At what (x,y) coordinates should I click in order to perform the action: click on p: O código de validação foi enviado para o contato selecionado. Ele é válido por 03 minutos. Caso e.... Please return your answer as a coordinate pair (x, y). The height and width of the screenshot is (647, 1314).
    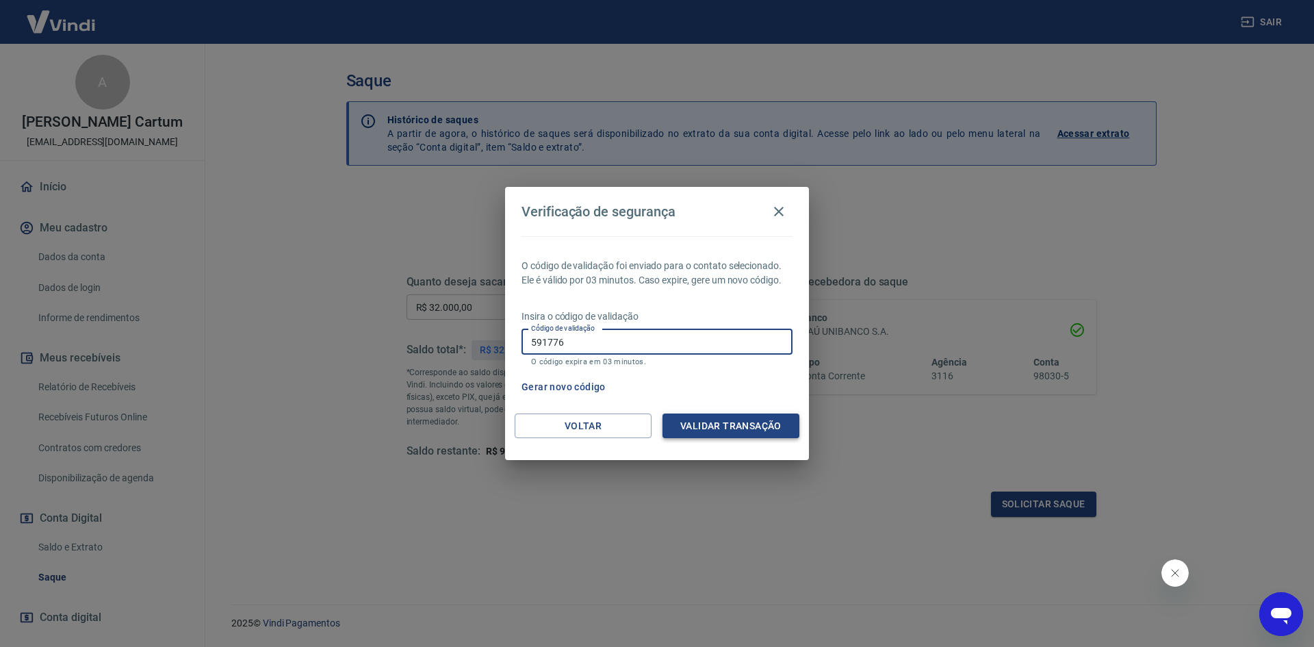
    Looking at the image, I should click on (657, 273).